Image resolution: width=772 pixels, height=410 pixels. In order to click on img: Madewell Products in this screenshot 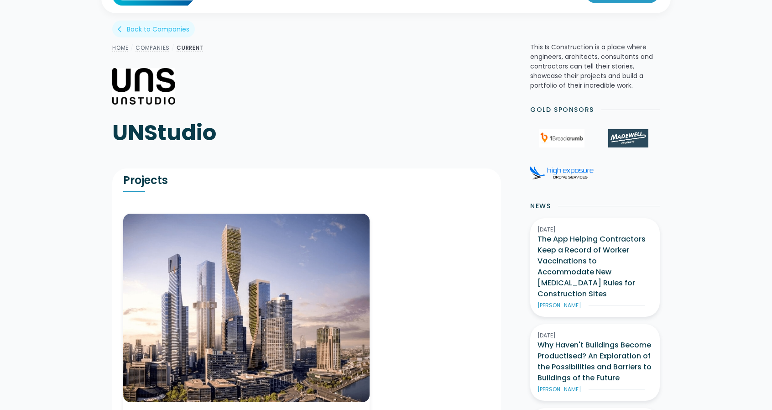, I will do `click(628, 138)`.